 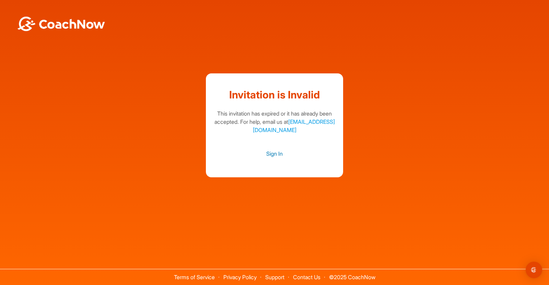 I want to click on div: This invitation has expired or it has already been accepted. For help, email us at, so click(x=274, y=122).